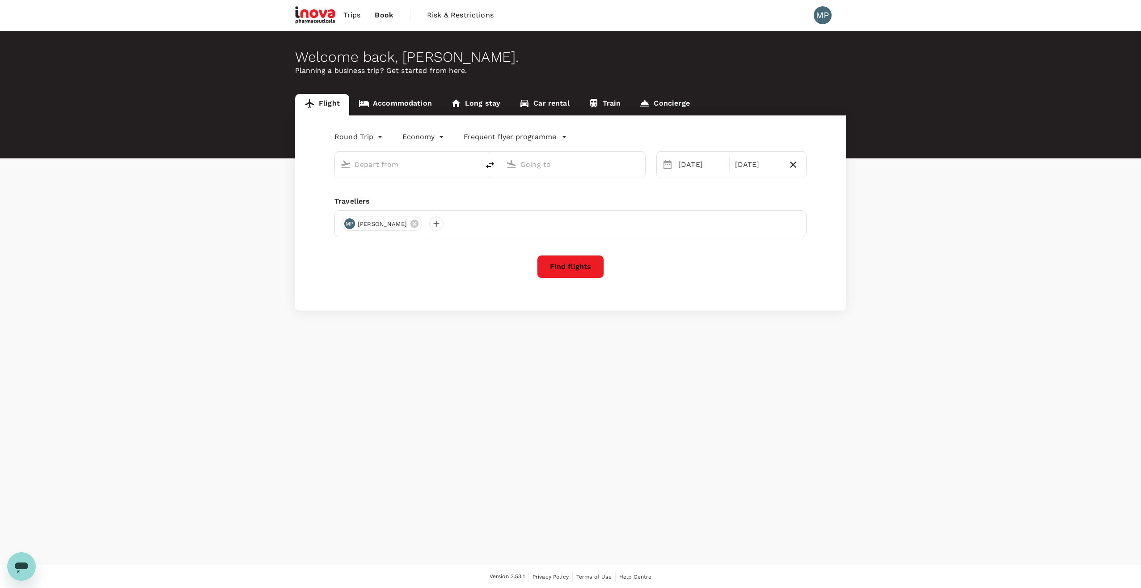 This screenshot has height=588, width=1141. Describe the element at coordinates (352, 15) in the screenshot. I see `span: Trips` at that location.